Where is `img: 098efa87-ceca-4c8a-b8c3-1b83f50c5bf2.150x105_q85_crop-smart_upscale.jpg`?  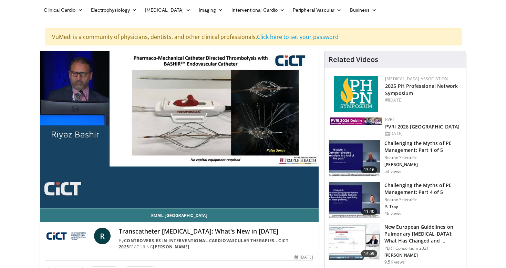
img: 098efa87-ceca-4c8a-b8c3-1b83f50c5bf2.150x105_q85_crop-smart_upscale.jpg is located at coordinates (354, 158).